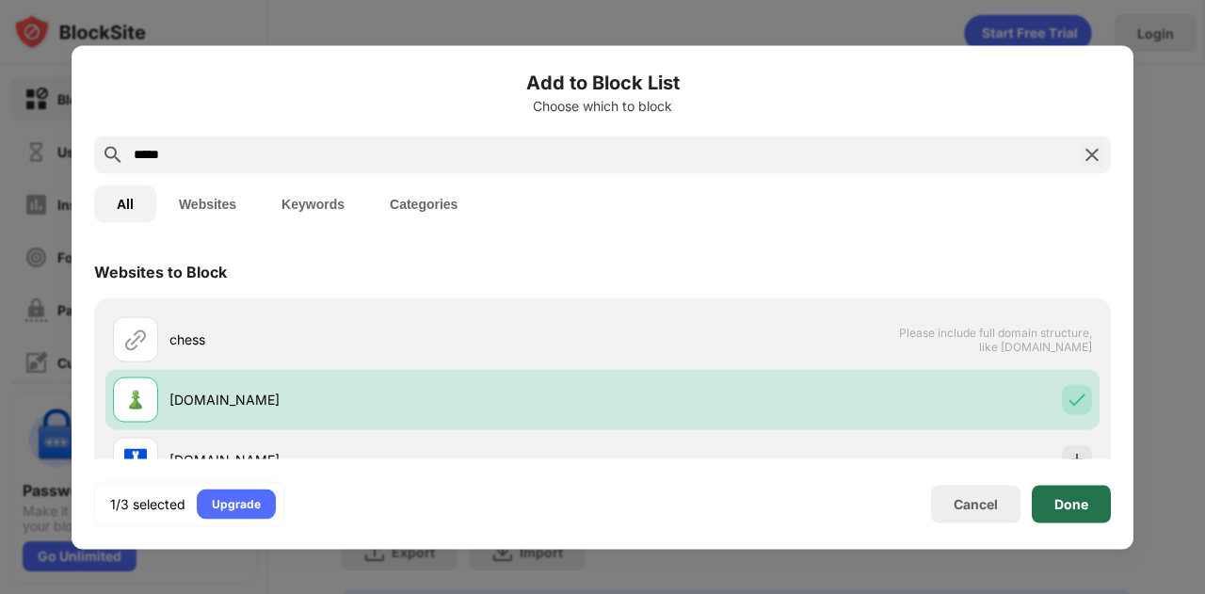  What do you see at coordinates (1071, 504) in the screenshot?
I see `div: Done` at bounding box center [1071, 504].